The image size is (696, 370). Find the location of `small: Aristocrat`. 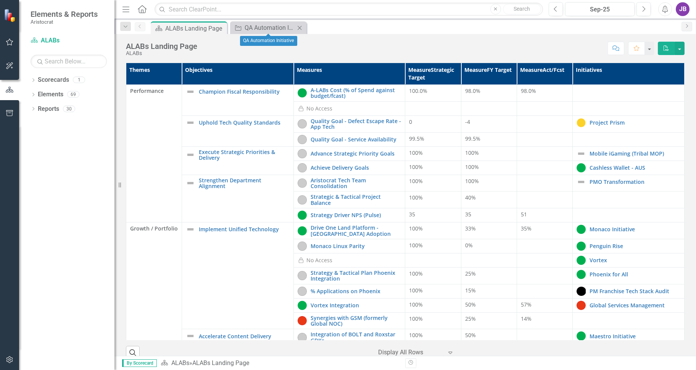

small: Aristocrat is located at coordinates (64, 22).